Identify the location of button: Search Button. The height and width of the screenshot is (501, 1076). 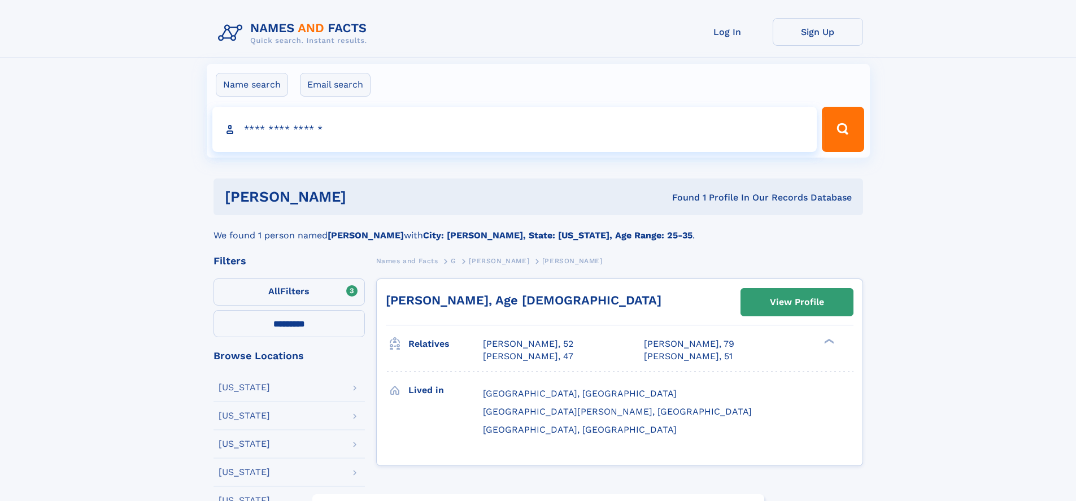
(843, 129).